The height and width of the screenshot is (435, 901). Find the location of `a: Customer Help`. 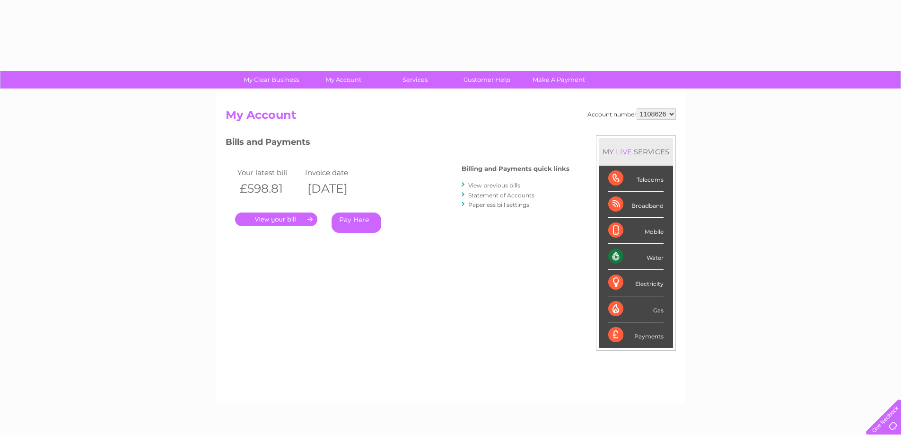

a: Customer Help is located at coordinates (487, 79).